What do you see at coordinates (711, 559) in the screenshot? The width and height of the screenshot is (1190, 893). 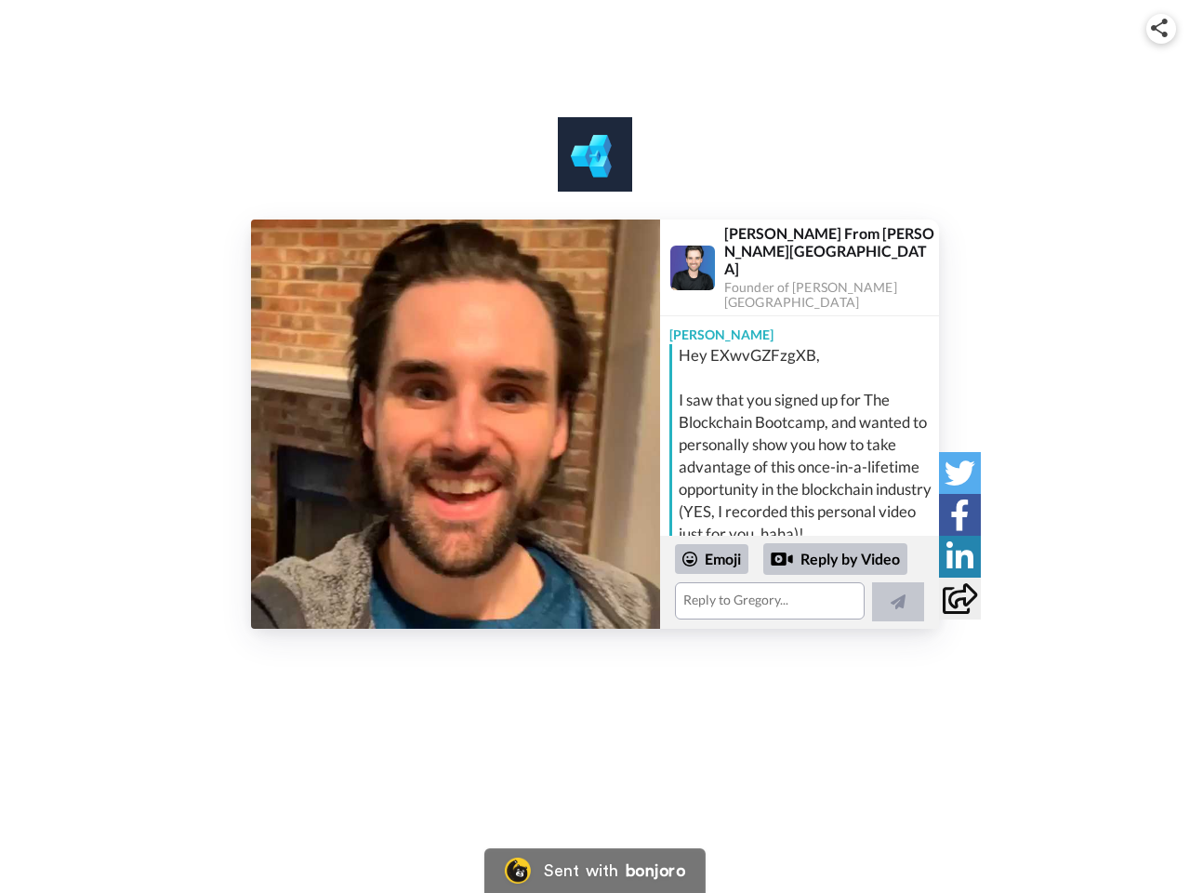 I see `div: Emoji` at bounding box center [711, 559].